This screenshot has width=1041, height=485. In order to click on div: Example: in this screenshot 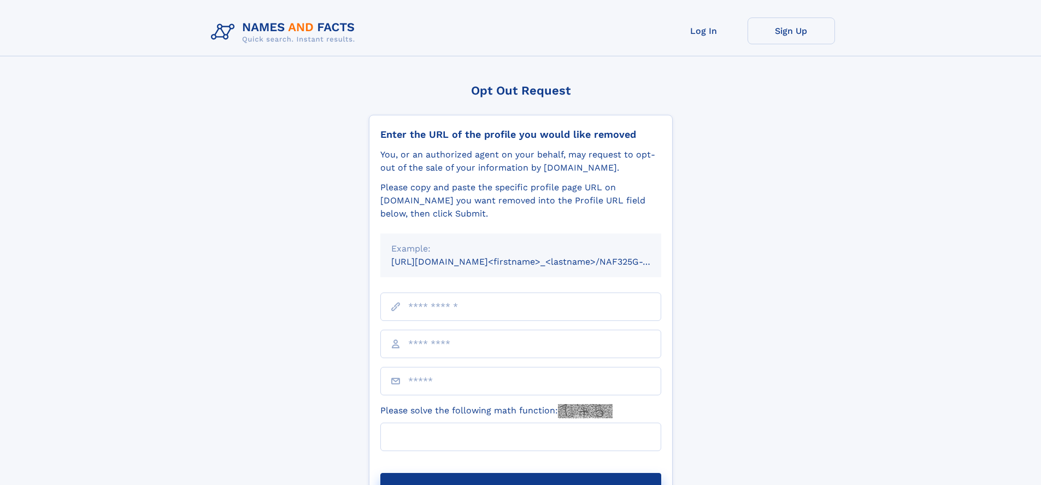, I will do `click(521, 249)`.